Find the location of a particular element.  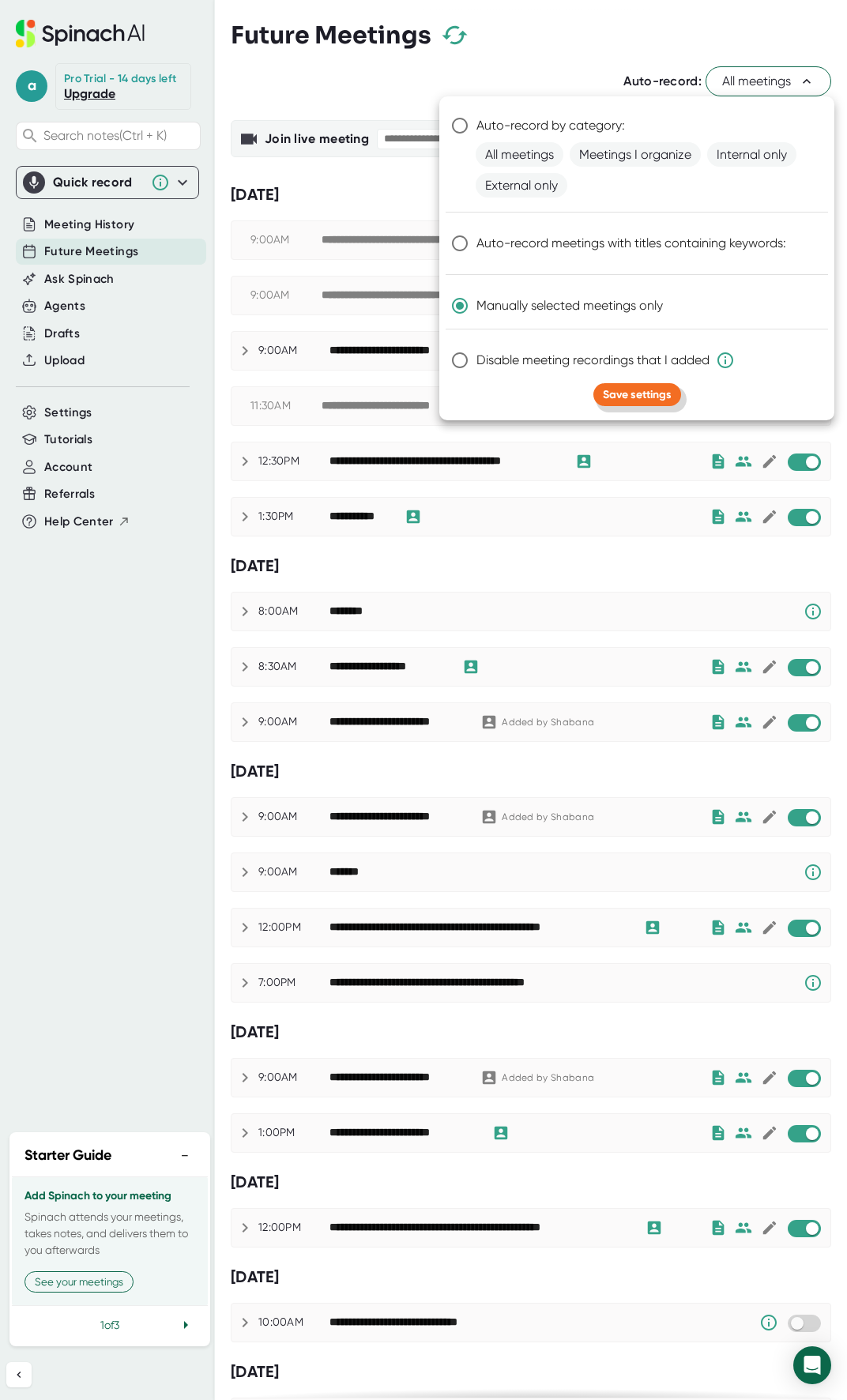

span: Disable meeting recordings that I added is located at coordinates (605, 360).